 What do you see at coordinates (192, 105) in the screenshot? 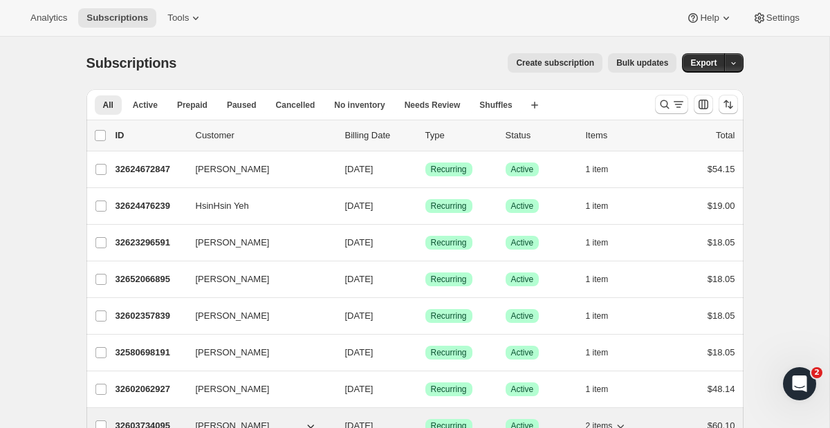
I see `span: Prepaid` at bounding box center [192, 105].